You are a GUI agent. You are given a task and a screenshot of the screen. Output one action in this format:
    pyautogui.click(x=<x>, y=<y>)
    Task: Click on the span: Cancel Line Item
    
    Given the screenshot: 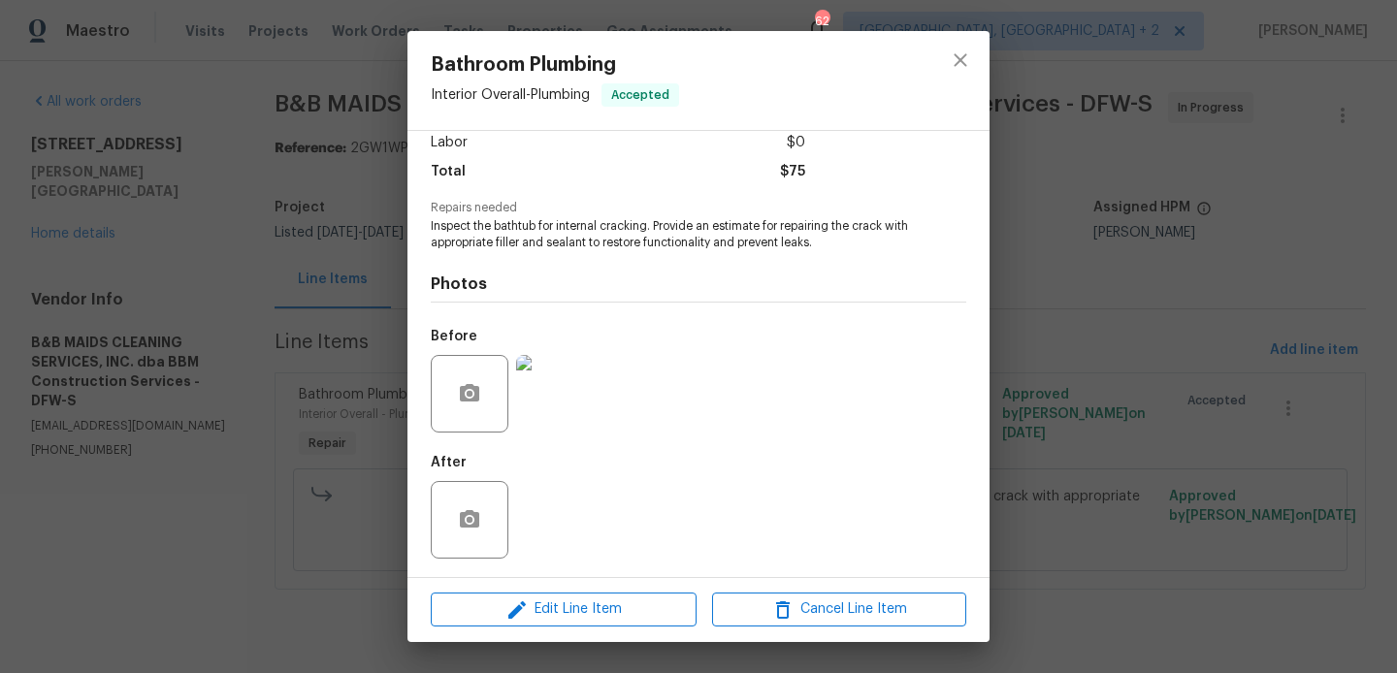 What is the action you would take?
    pyautogui.click(x=839, y=609)
    